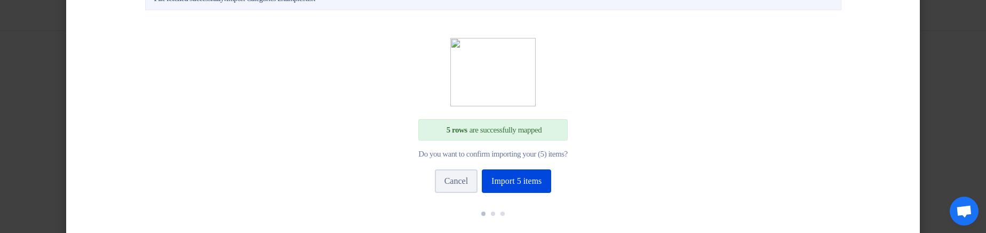 The image size is (986, 233). Describe the element at coordinates (517, 181) in the screenshot. I see `button: Import 5 items` at that location.